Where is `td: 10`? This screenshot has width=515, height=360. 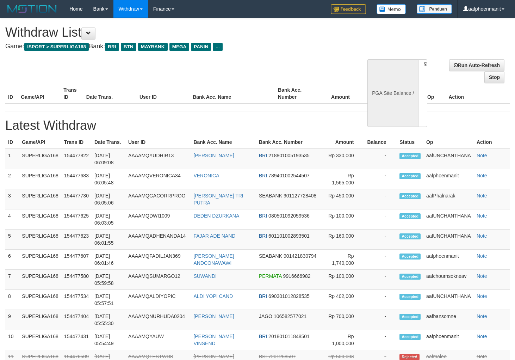 td: 10 is located at coordinates (12, 340).